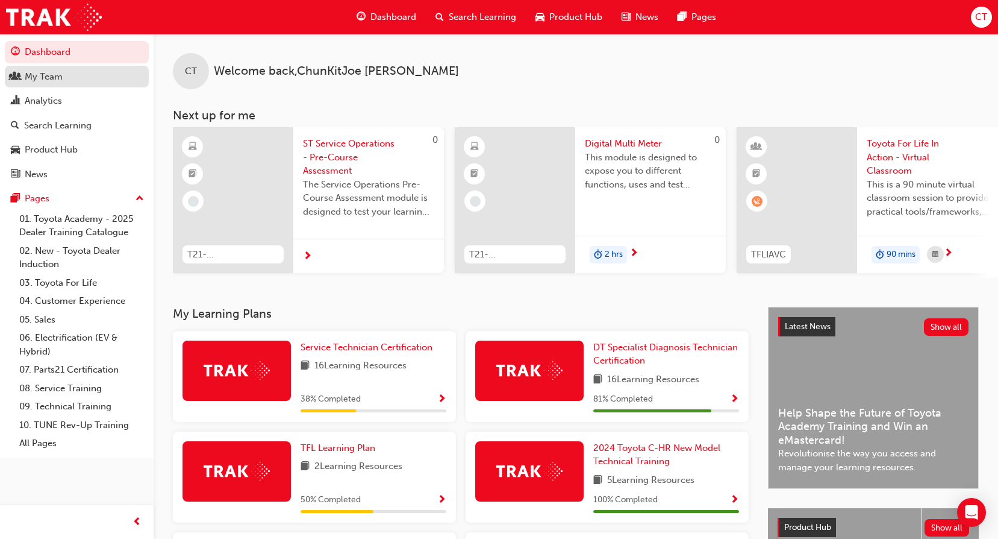  I want to click on span: news-icon, so click(15, 175).